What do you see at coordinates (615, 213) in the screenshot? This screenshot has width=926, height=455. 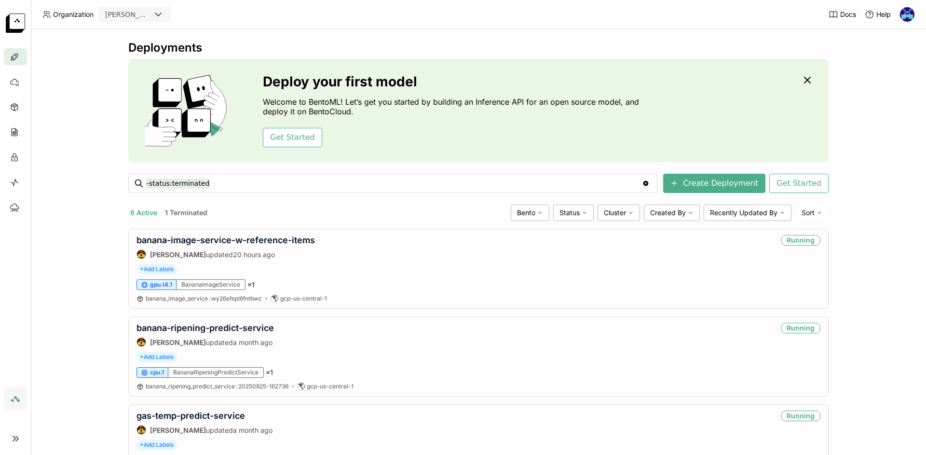 I see `span: Cluster` at bounding box center [615, 213].